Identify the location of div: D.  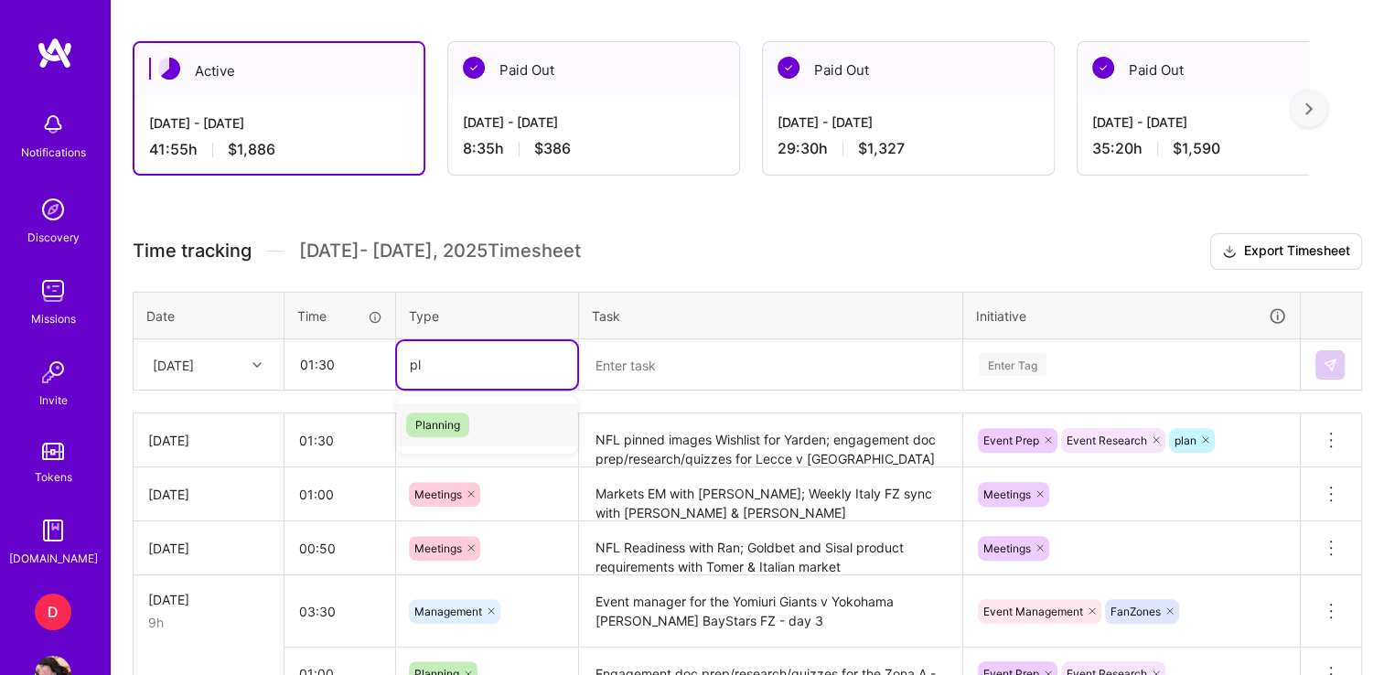
(53, 612).